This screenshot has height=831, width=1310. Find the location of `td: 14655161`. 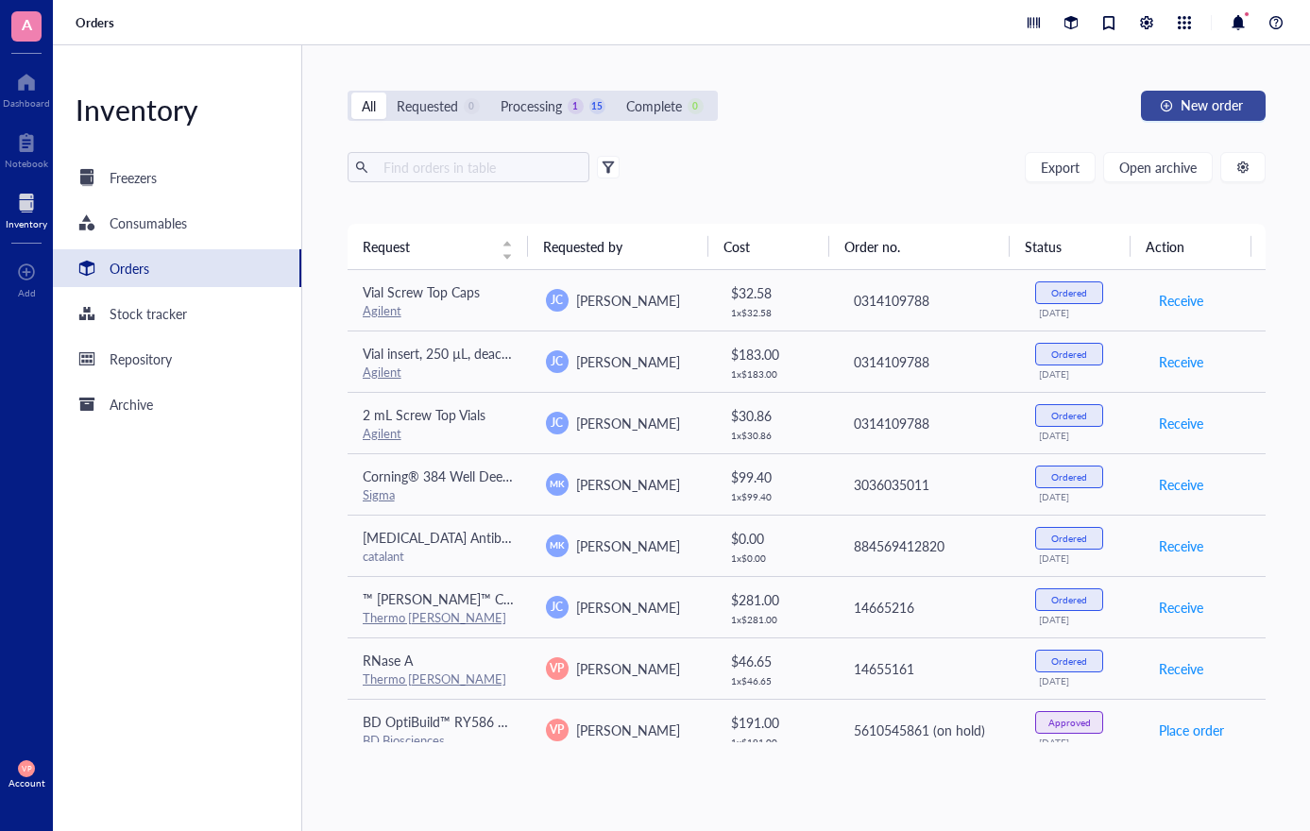

td: 14655161 is located at coordinates (928, 668).